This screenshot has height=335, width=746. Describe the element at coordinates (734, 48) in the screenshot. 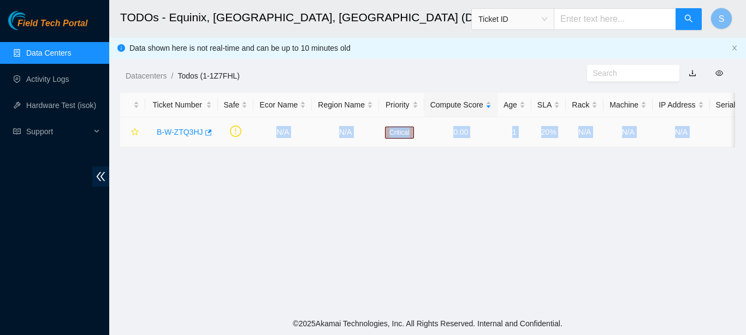

I see `button: close` at that location.